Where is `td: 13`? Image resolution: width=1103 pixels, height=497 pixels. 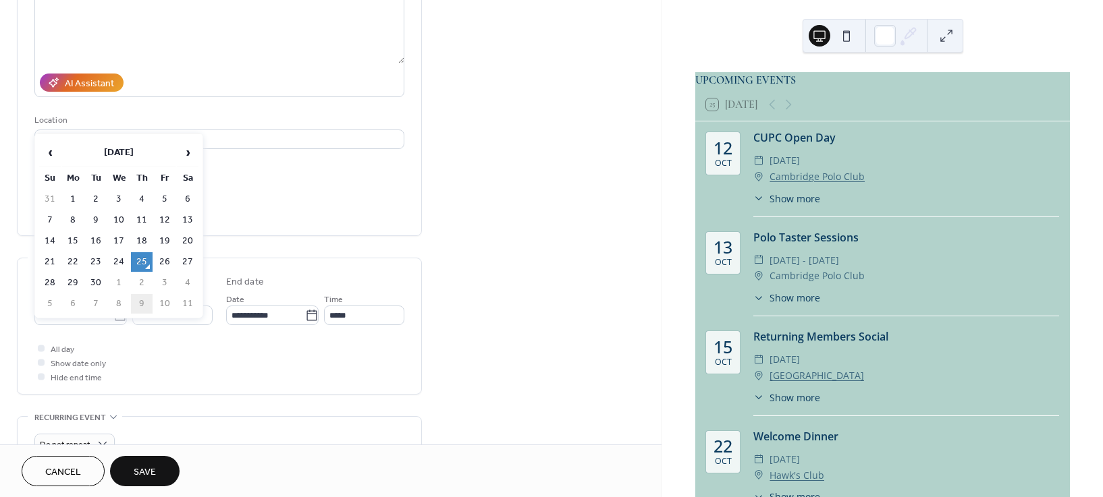 td: 13 is located at coordinates (188, 220).